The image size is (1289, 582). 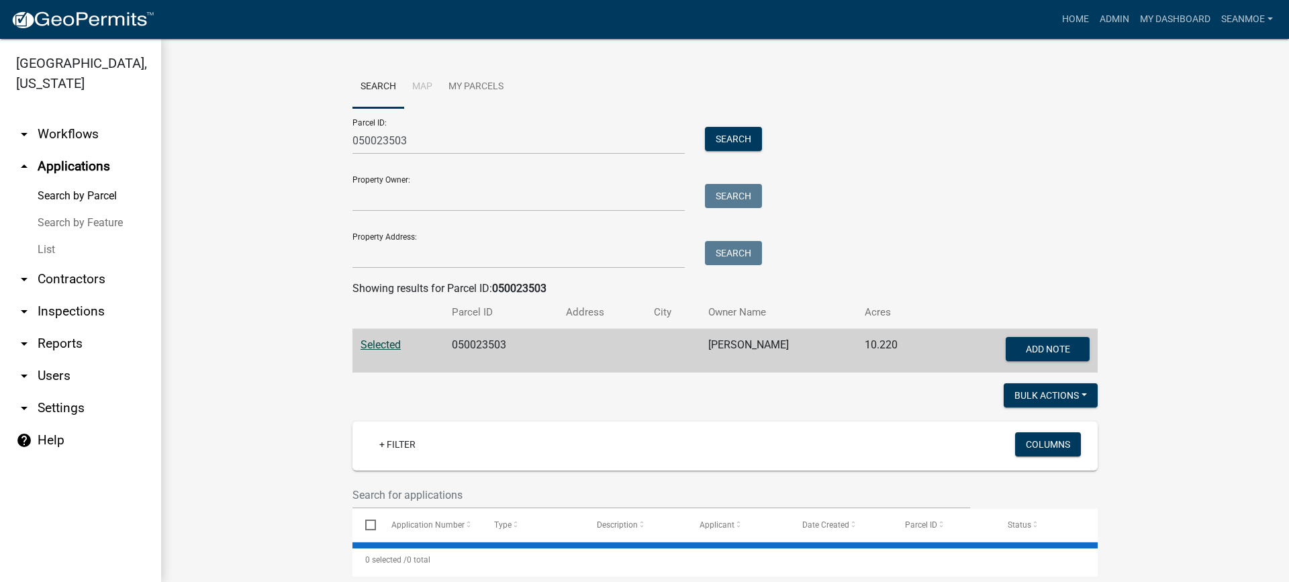 I want to click on button: Bulk Actions, so click(x=1050, y=395).